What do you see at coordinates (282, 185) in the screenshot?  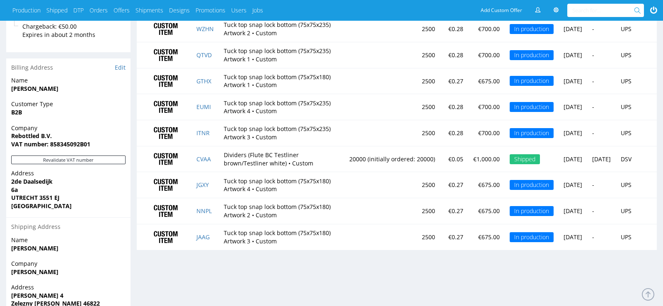 I see `td: Tuck top snap lock bottom (75x75x180) Artwork 4 • Custom` at bounding box center [282, 185].